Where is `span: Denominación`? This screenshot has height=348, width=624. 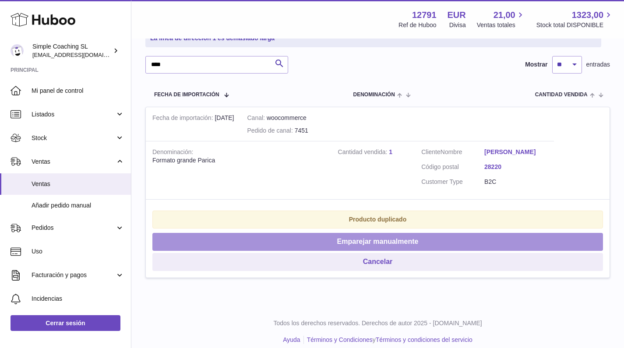 span: Denominación is located at coordinates (374, 95).